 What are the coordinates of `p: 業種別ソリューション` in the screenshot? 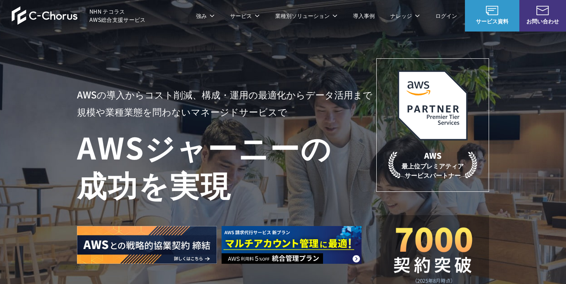 It's located at (306, 16).